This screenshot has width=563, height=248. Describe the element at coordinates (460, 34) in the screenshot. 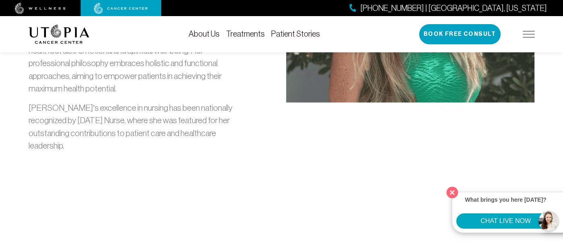

I see `button: Book Free Consult` at that location.